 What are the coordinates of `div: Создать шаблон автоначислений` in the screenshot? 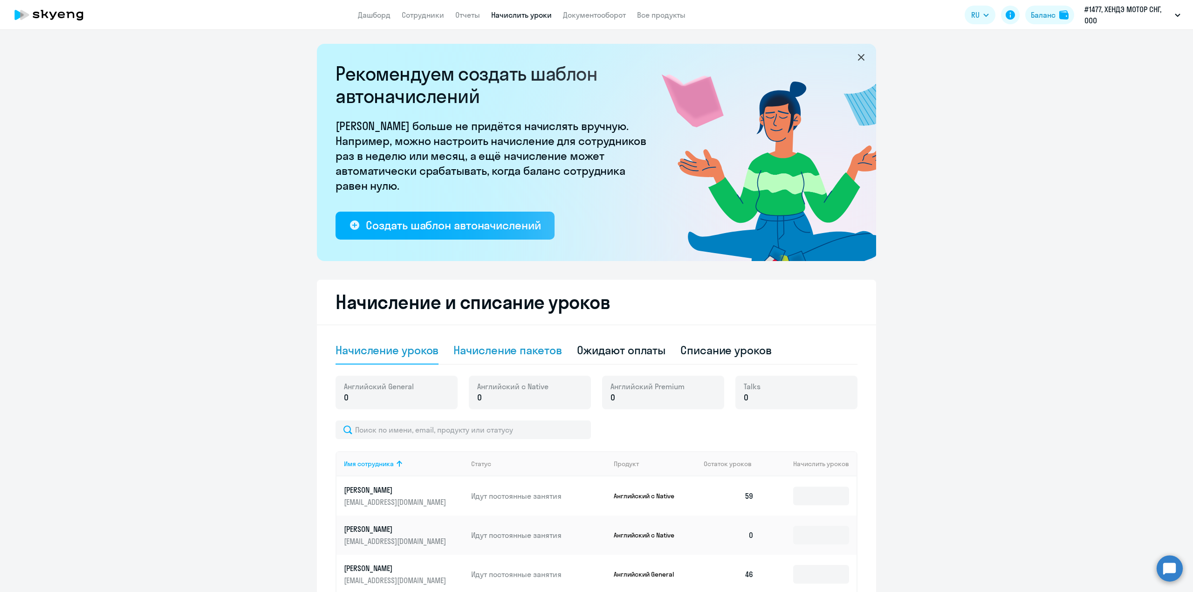 It's located at (453, 225).